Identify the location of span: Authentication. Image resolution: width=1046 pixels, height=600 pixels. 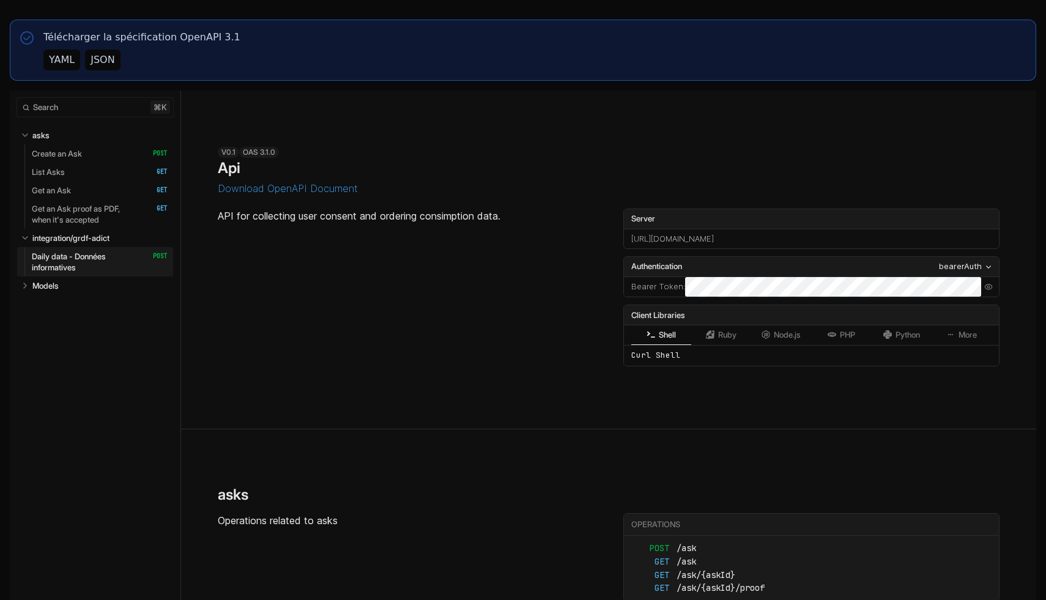
(656, 267).